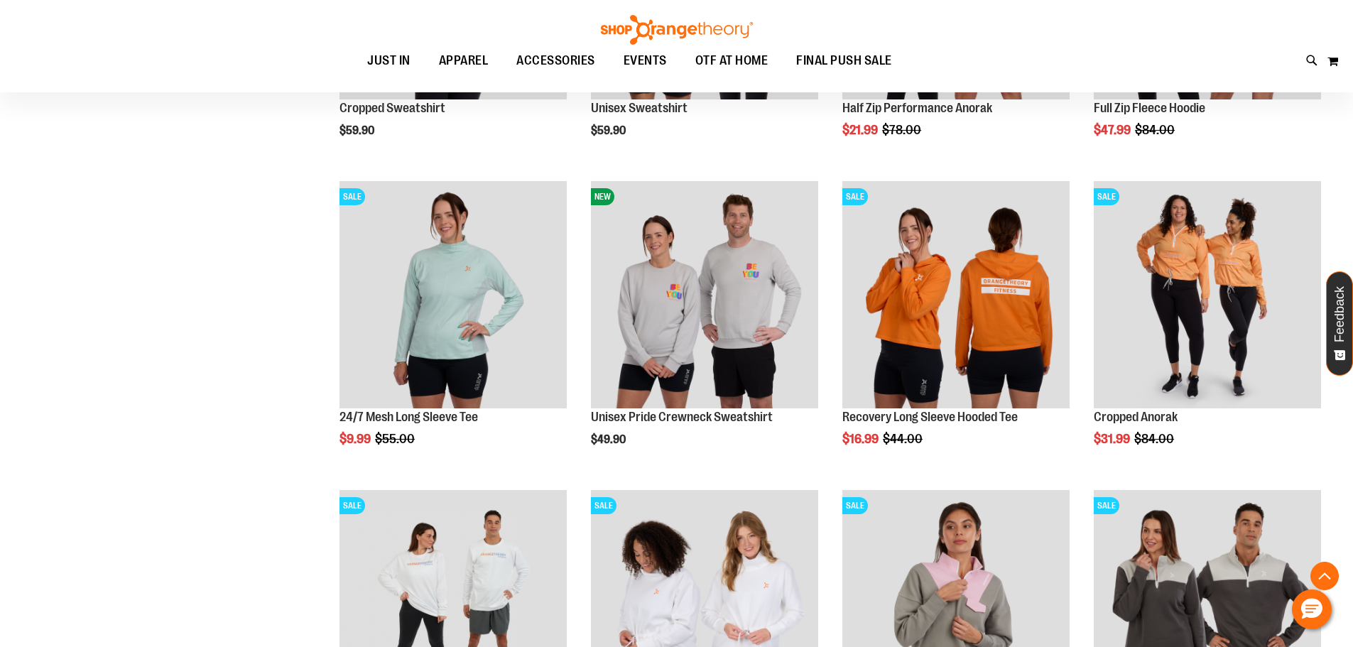 This screenshot has width=1353, height=647. I want to click on span: OTF AT HOME, so click(732, 60).